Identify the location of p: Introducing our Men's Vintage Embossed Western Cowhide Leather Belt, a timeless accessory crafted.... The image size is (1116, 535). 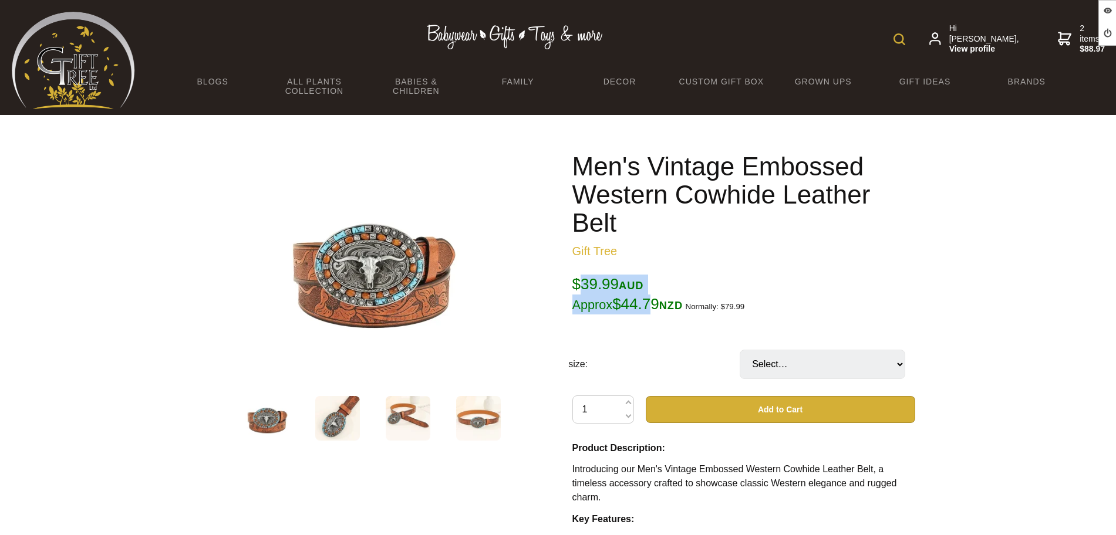
(744, 484).